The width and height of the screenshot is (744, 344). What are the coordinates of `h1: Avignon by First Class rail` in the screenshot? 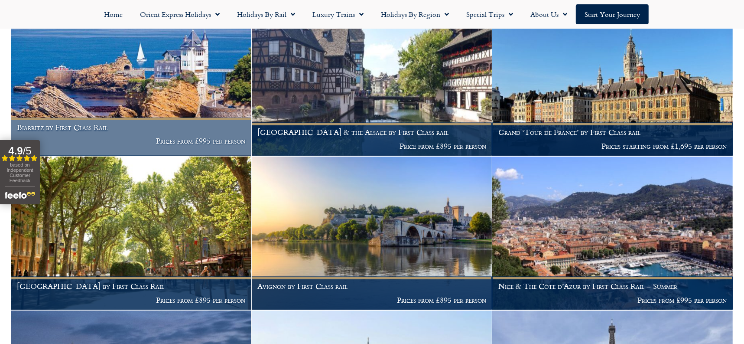 It's located at (372, 286).